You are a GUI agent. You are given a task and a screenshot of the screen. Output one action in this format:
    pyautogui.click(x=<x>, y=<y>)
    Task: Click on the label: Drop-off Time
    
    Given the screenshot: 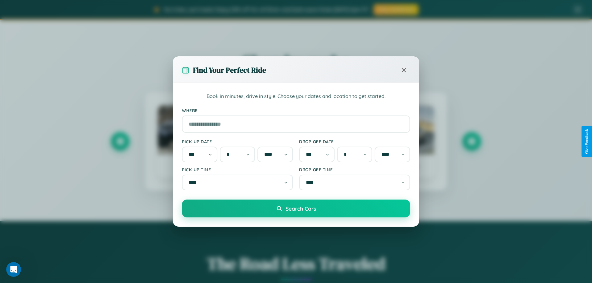 What is the action you would take?
    pyautogui.click(x=355, y=170)
    